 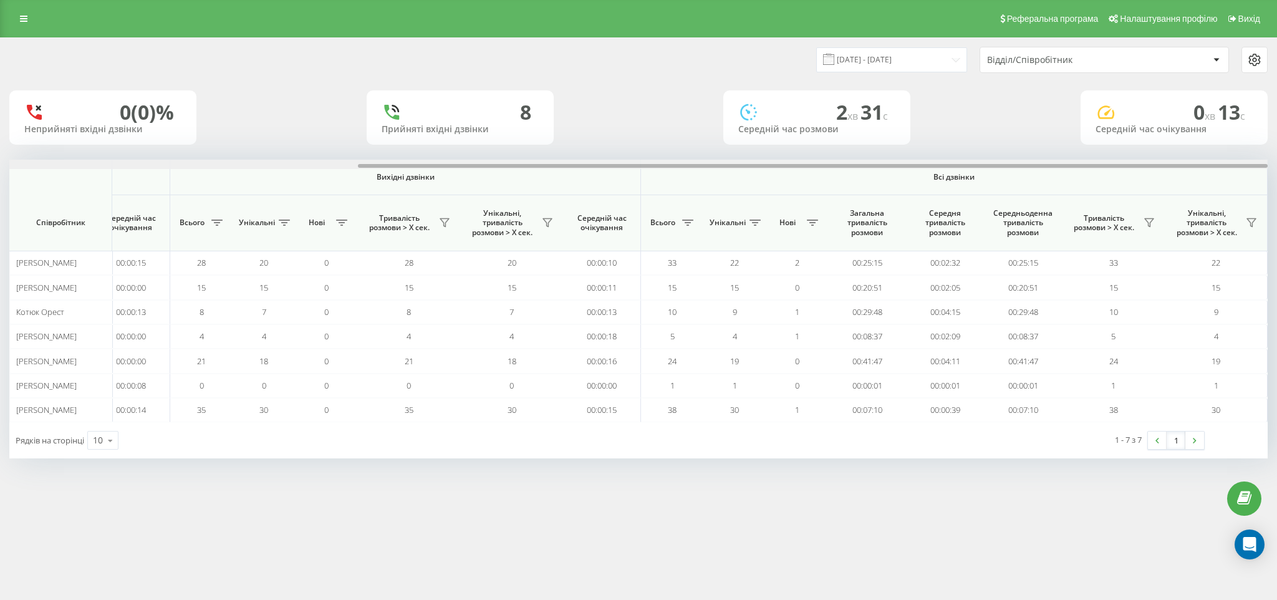 What do you see at coordinates (602, 263) in the screenshot?
I see `td: 00:00:10` at bounding box center [602, 263].